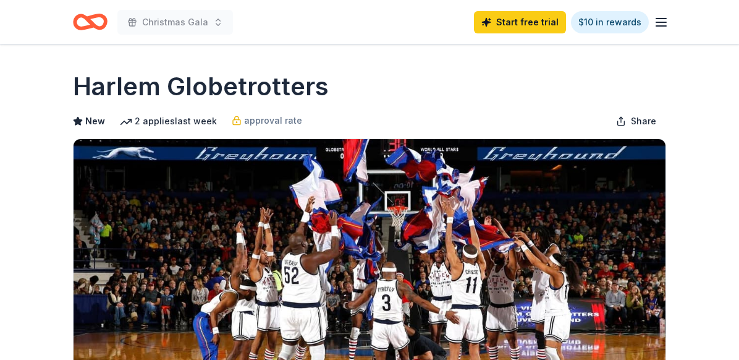 The width and height of the screenshot is (739, 360). I want to click on span: Christmas Gala, so click(175, 22).